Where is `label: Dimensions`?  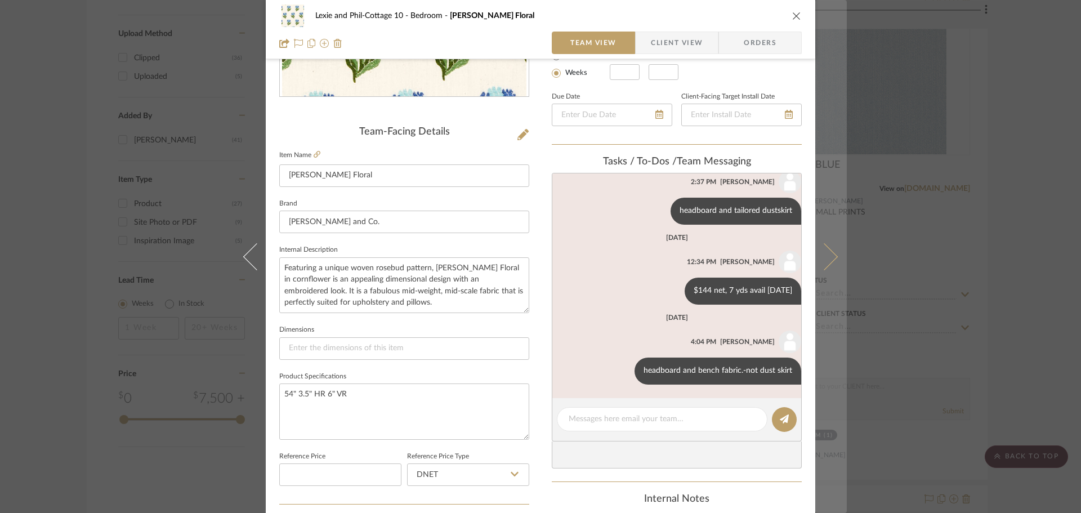
label: Dimensions is located at coordinates (297, 330).